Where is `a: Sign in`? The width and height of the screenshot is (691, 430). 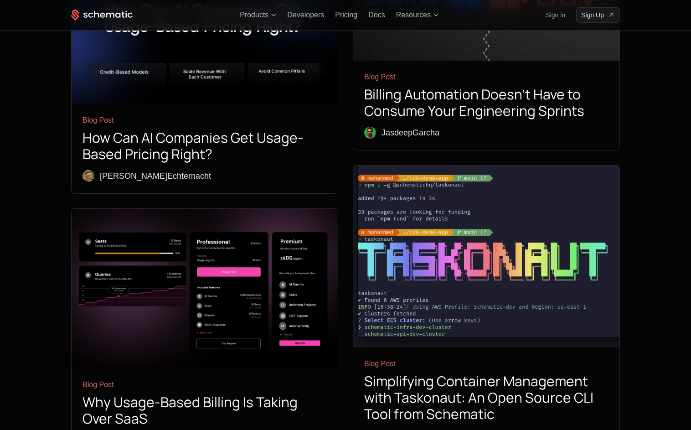
a: Sign in is located at coordinates (555, 15).